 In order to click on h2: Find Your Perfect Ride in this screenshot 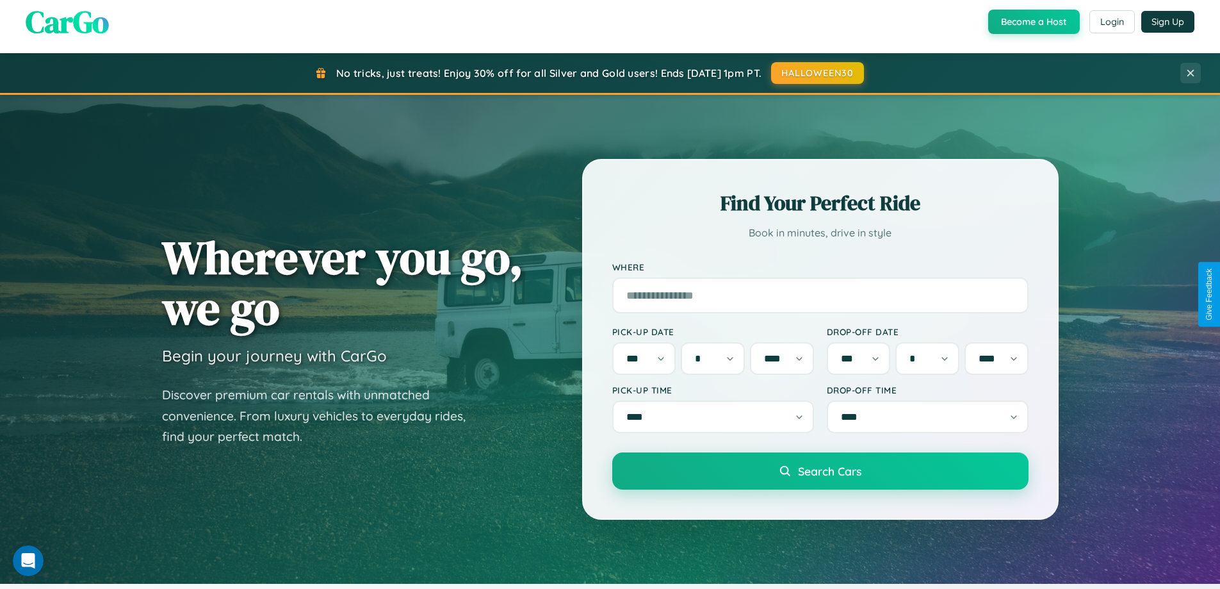, I will do `click(821, 203)`.